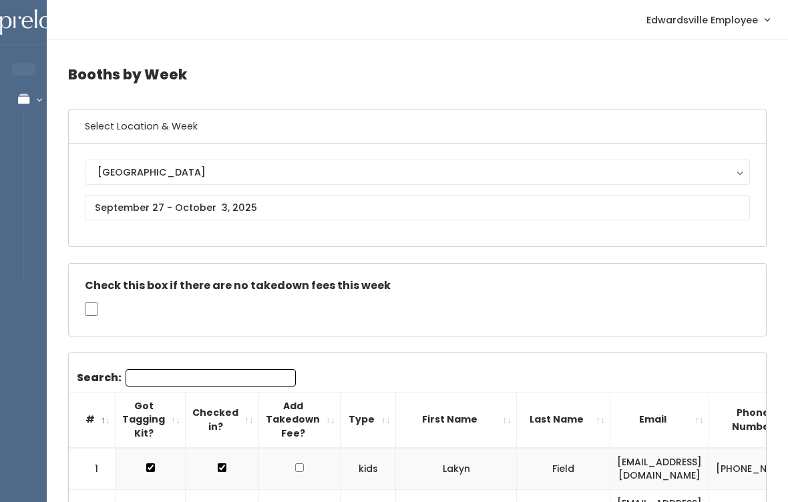  Describe the element at coordinates (92, 419) in the screenshot. I see `th: #: activate to sort column descending` at that location.